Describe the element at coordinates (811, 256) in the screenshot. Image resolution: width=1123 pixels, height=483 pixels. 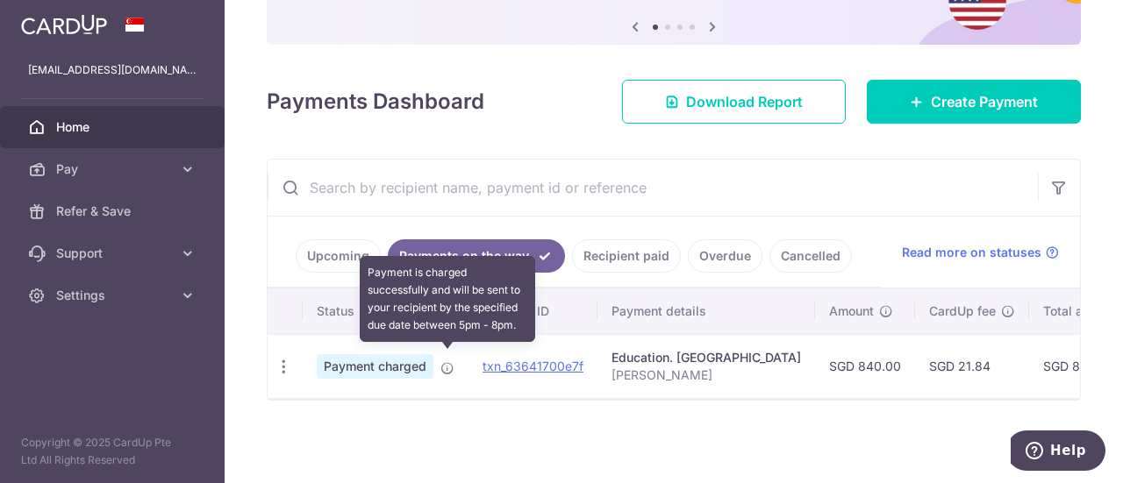
I see `a: Cancelled` at that location.